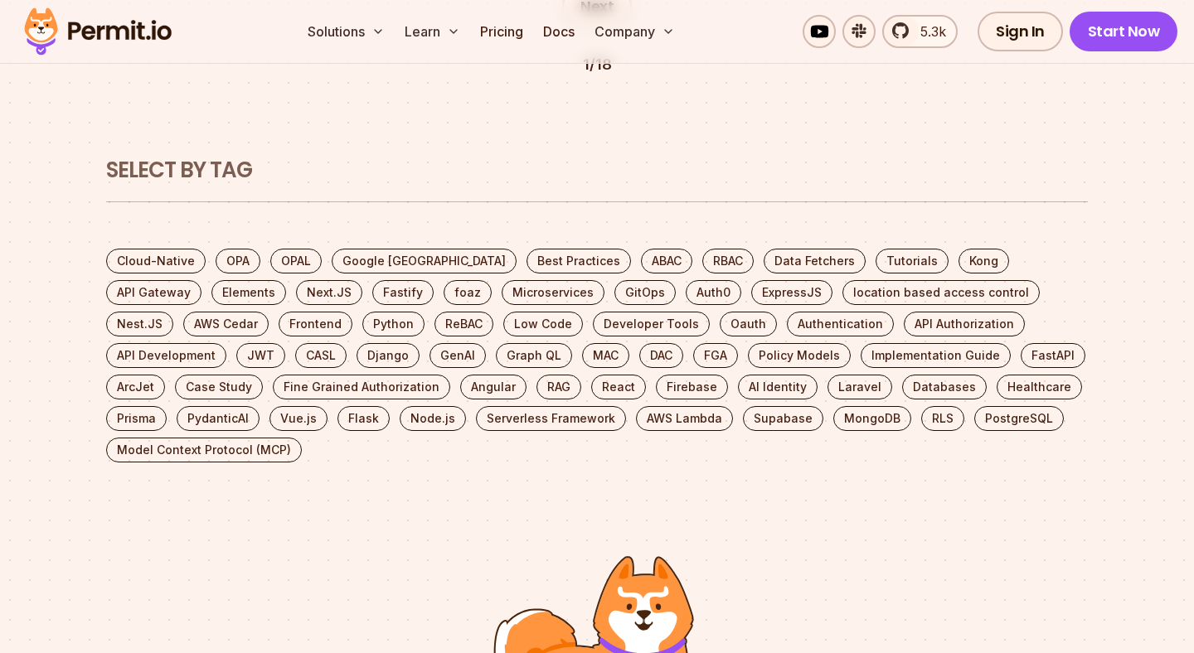 This screenshot has height=653, width=1194. I want to click on a: ABAC, so click(667, 261).